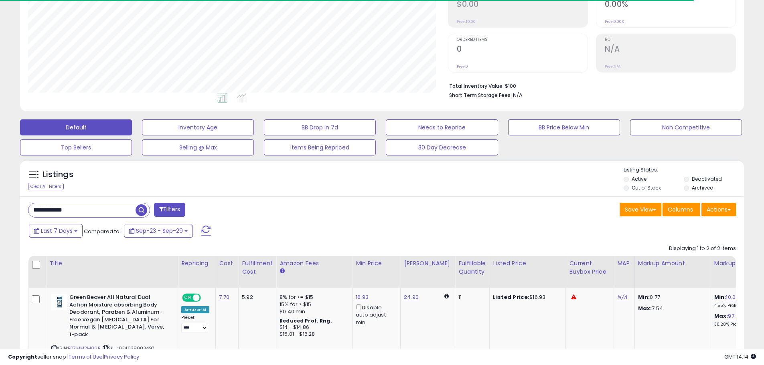 This screenshot has width=764, height=365. Describe the element at coordinates (313, 312) in the screenshot. I see `div: $0.40 min` at that location.